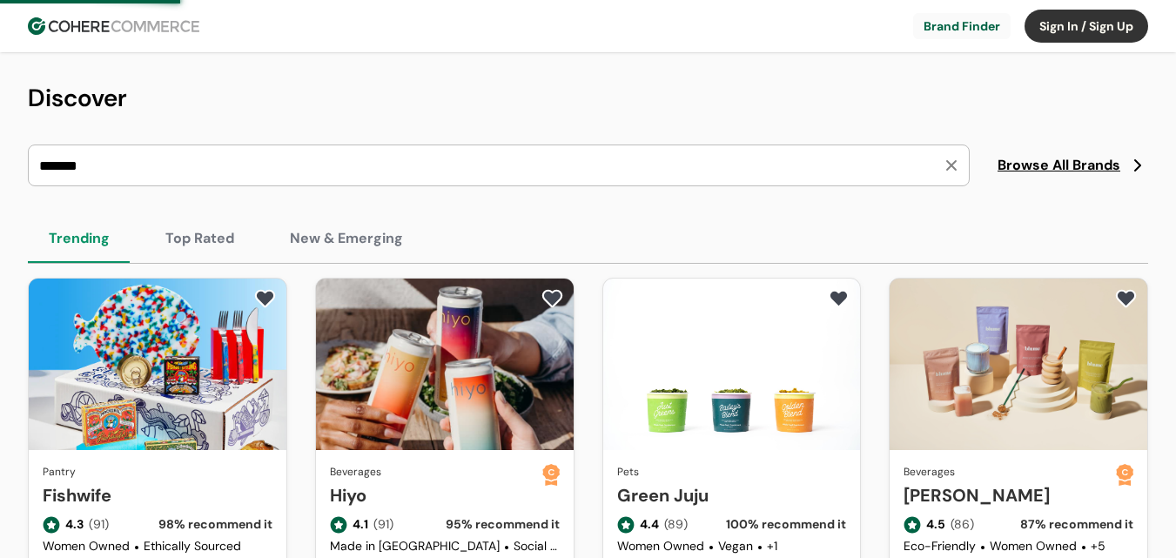 This screenshot has width=1176, height=558. What do you see at coordinates (199, 239) in the screenshot?
I see `button: Top Rated` at bounding box center [199, 239].